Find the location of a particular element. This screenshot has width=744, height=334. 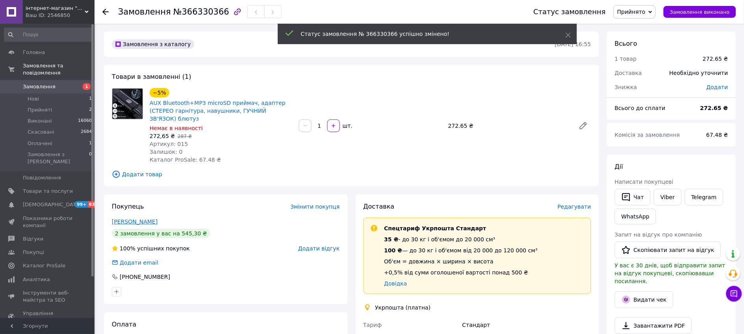

span: Дії is located at coordinates (619, 166).